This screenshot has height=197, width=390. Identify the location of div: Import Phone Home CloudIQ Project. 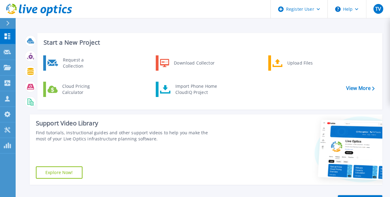
(196, 89).